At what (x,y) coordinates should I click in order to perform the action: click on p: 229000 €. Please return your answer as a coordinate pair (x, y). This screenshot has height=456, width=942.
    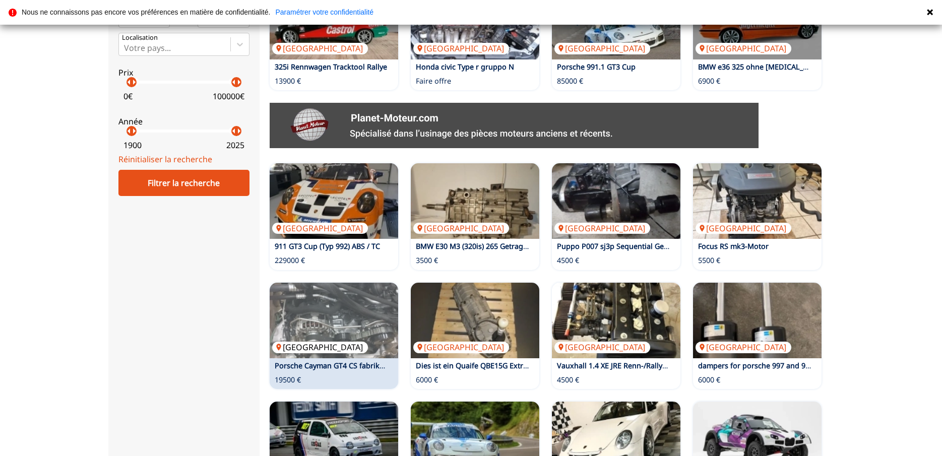
    Looking at the image, I should click on (290, 261).